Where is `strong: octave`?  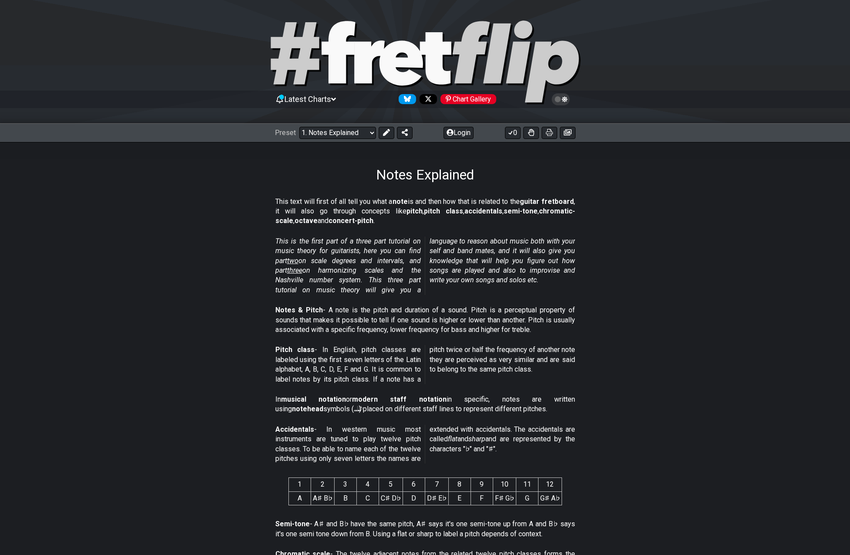
strong: octave is located at coordinates (306, 220).